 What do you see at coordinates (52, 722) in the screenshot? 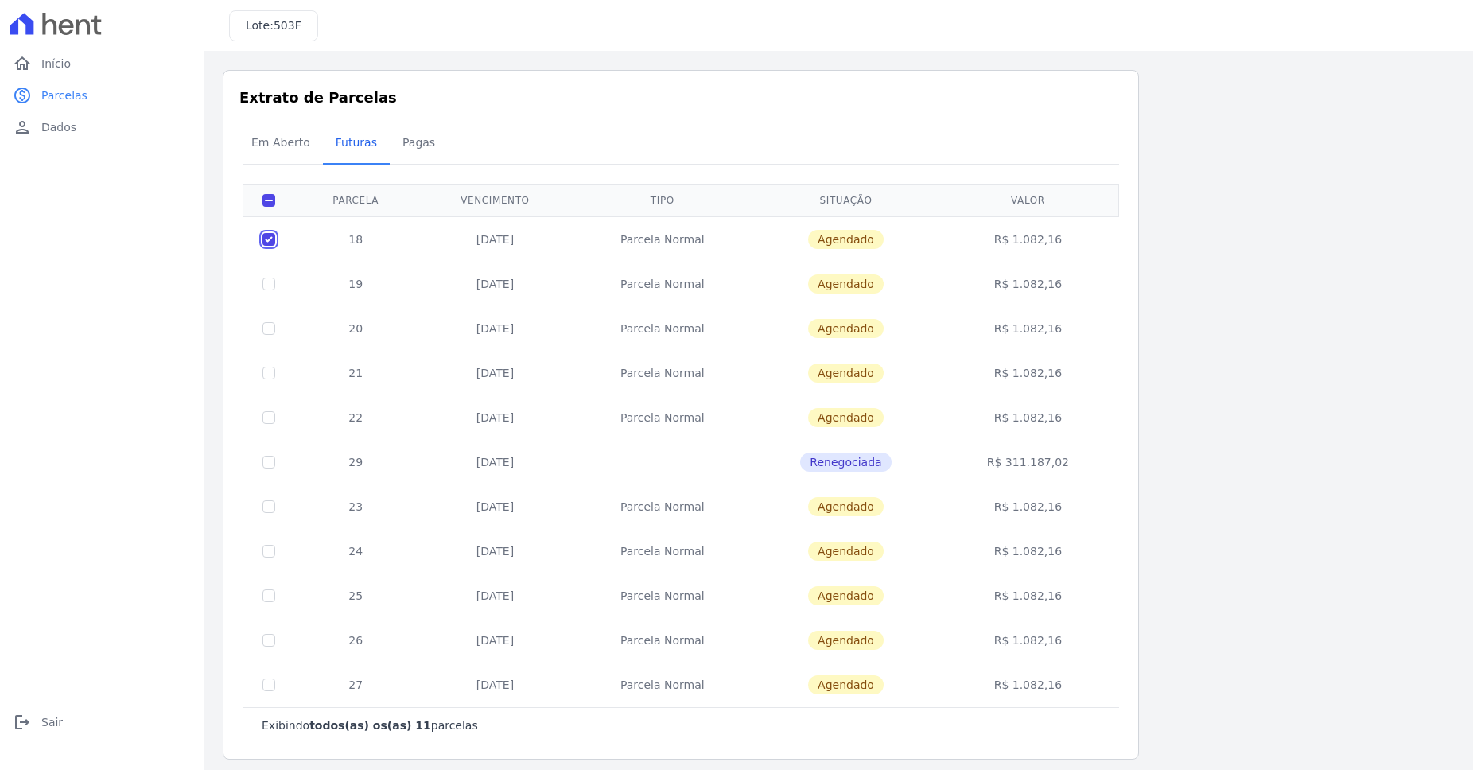
I see `span: Sair` at bounding box center [52, 722].